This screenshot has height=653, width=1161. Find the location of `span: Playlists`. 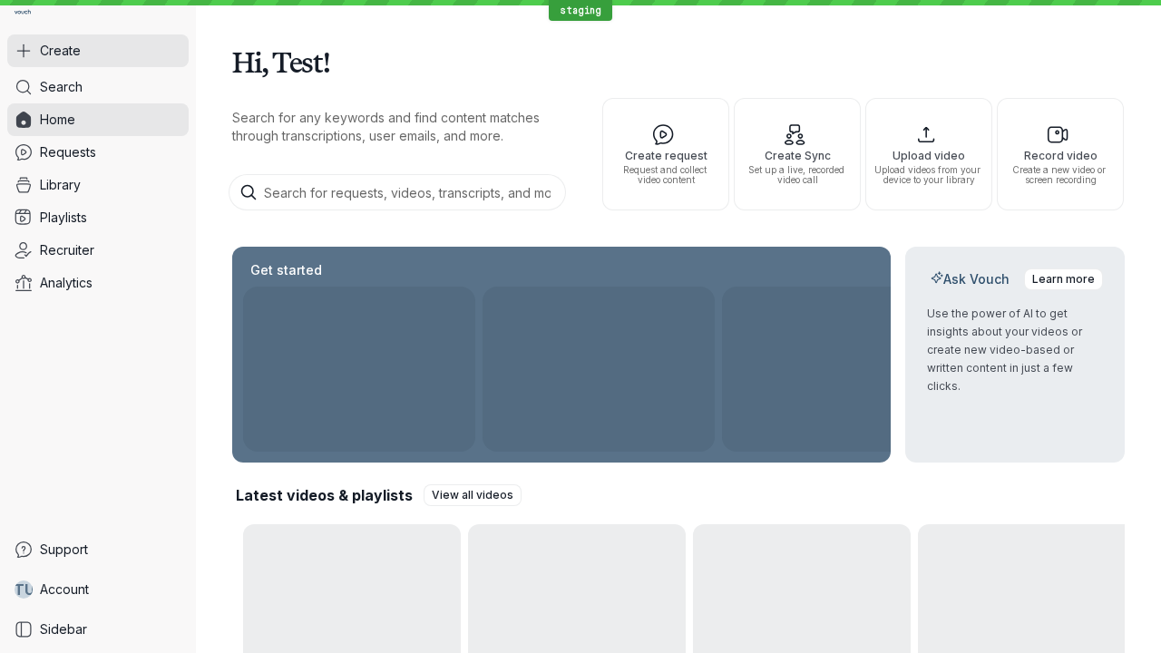

span: Playlists is located at coordinates (64, 218).